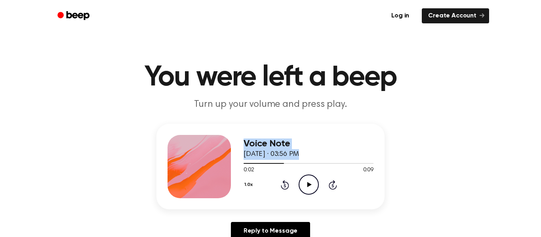 This screenshot has width=541, height=237. What do you see at coordinates (250, 185) in the screenshot?
I see `button: 1.0x` at bounding box center [250, 185].